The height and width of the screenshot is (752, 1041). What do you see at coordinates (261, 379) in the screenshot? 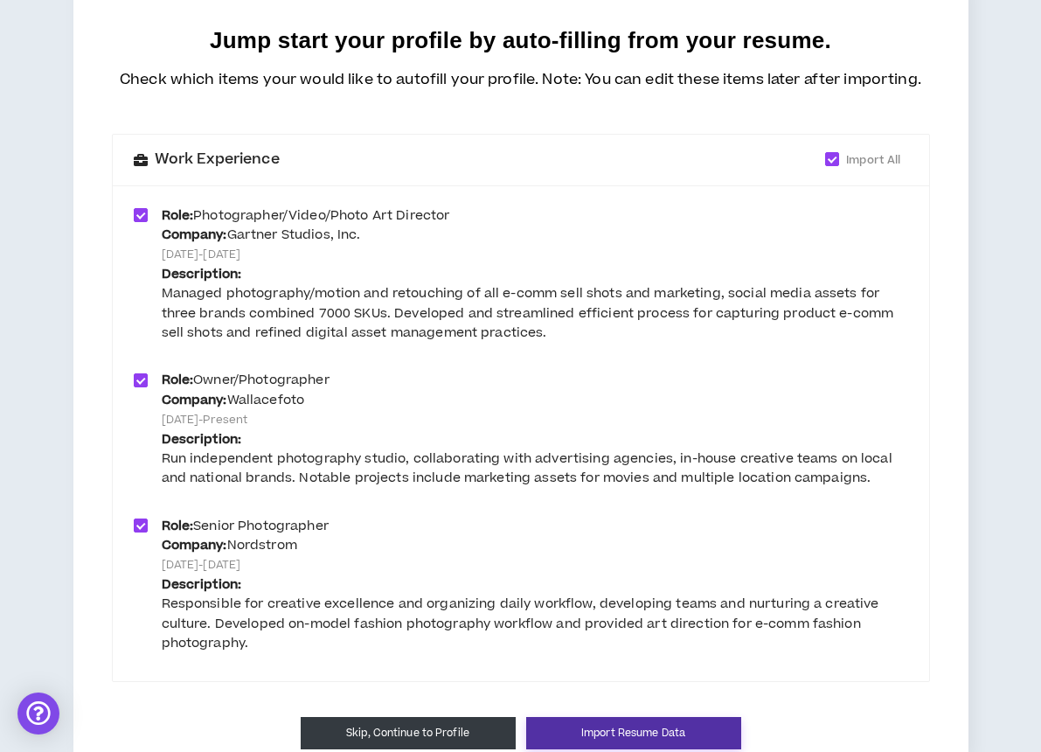
I see `span: Owner/Photographer` at bounding box center [261, 379].